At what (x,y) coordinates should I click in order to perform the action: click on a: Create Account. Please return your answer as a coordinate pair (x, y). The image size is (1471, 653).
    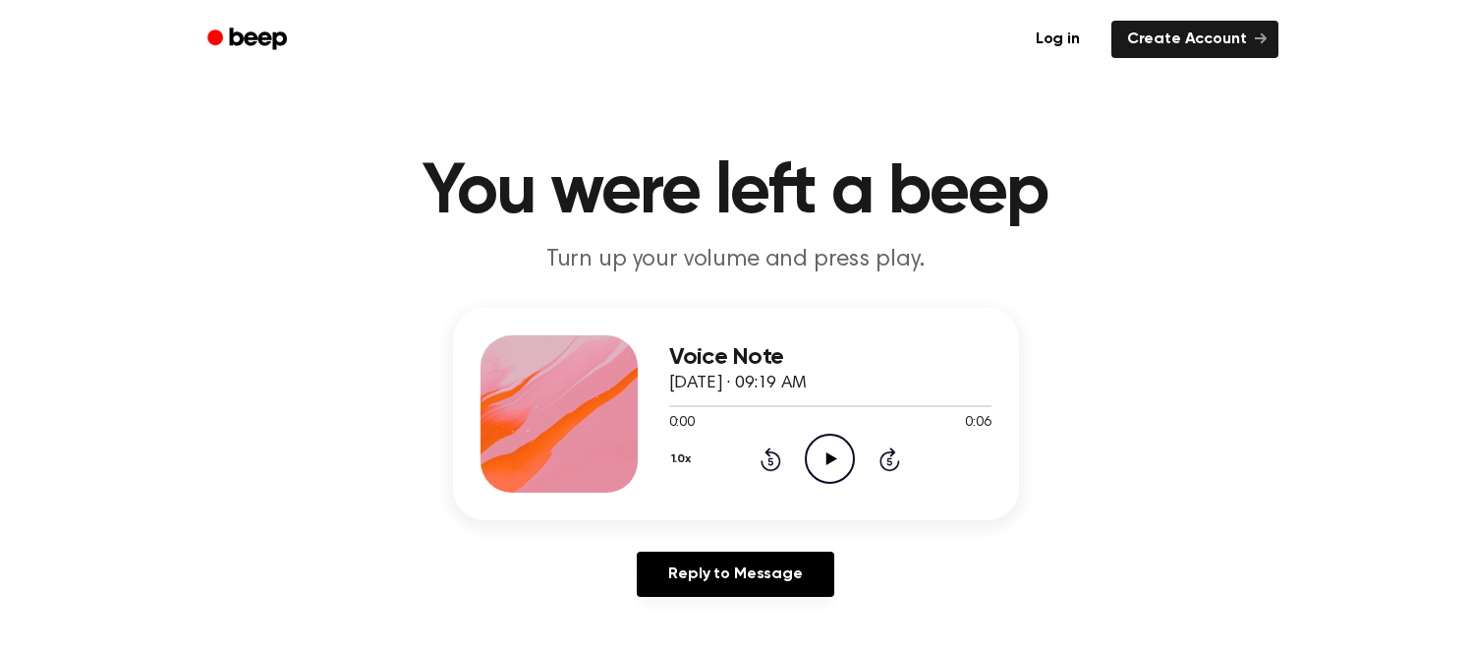
    Looking at the image, I should click on (1195, 39).